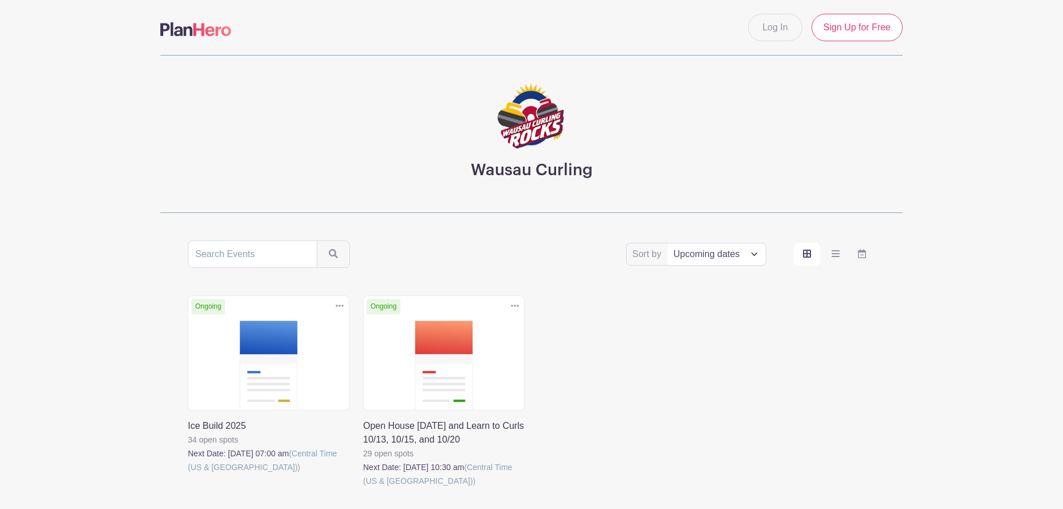 This screenshot has width=1063, height=509. Describe the element at coordinates (648, 254) in the screenshot. I see `label: Sort by` at that location.